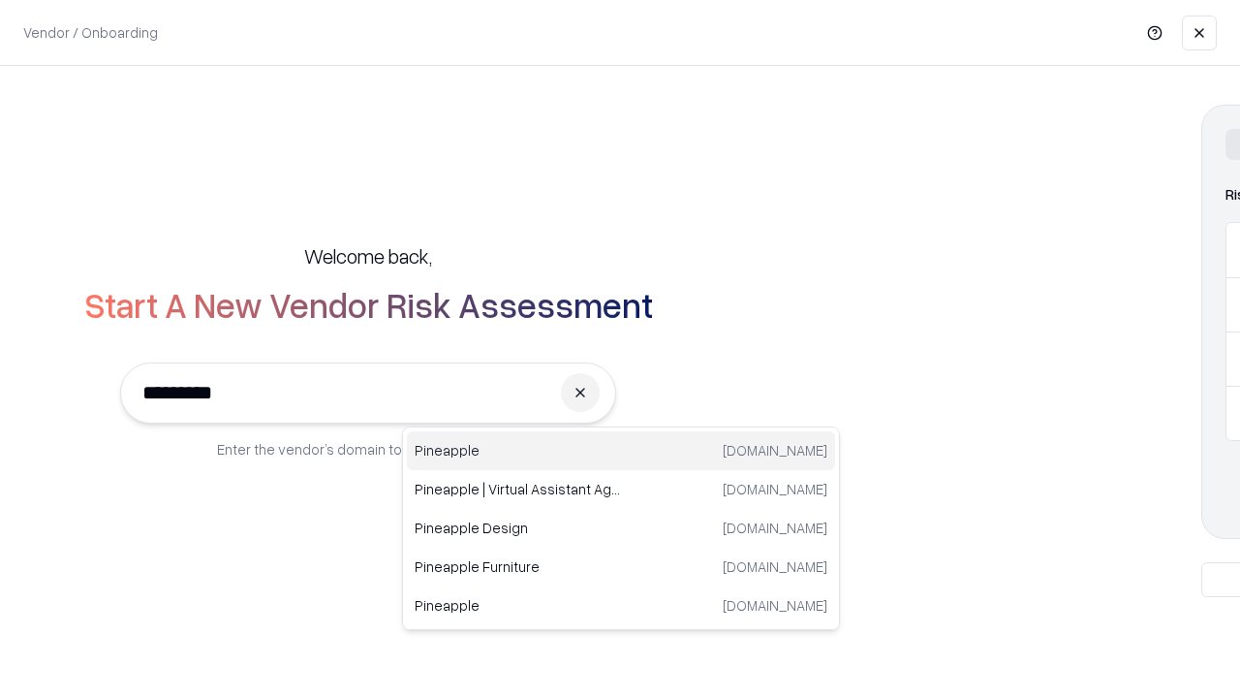  I want to click on p: Vendor / Onboarding, so click(90, 32).